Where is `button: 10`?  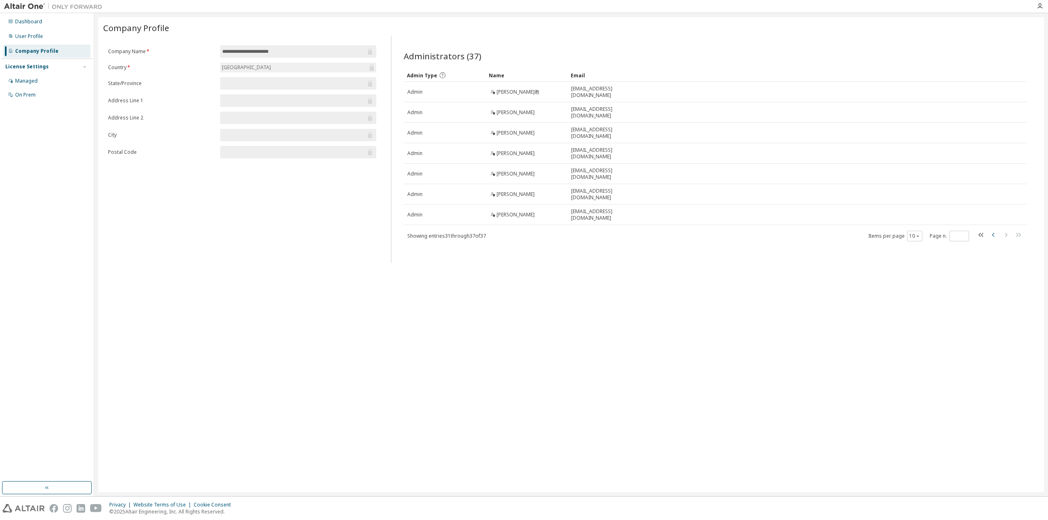 button: 10 is located at coordinates (915, 236).